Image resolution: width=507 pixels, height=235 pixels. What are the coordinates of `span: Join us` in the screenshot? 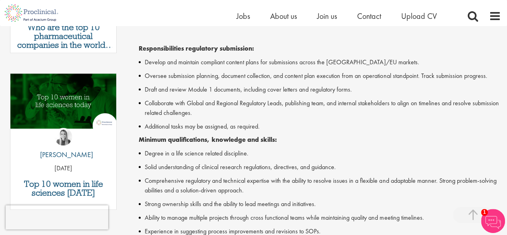 It's located at (327, 16).